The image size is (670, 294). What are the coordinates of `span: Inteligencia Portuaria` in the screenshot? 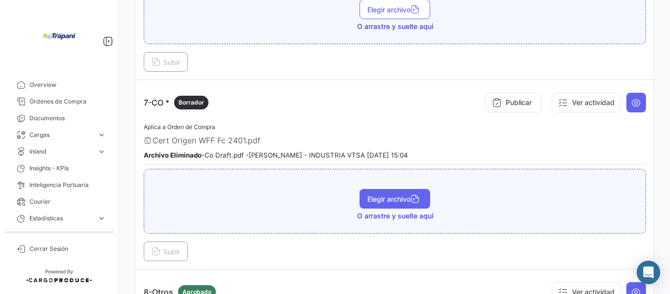 It's located at (68, 185).